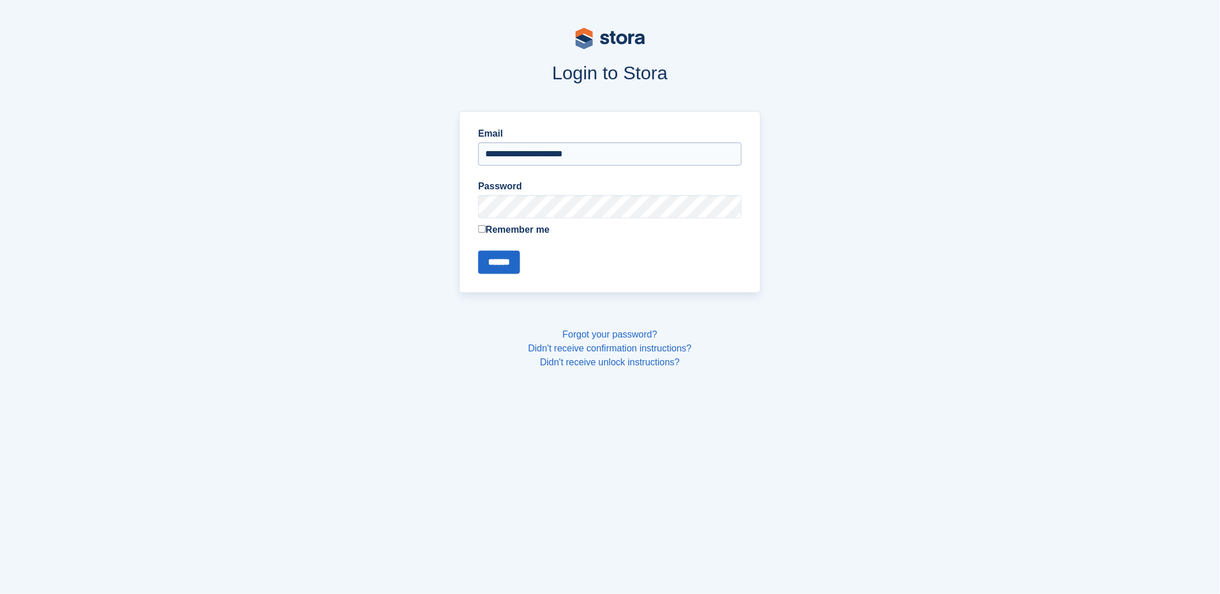 The width and height of the screenshot is (1220, 594). What do you see at coordinates (610, 230) in the screenshot?
I see `label: Remember me` at bounding box center [610, 230].